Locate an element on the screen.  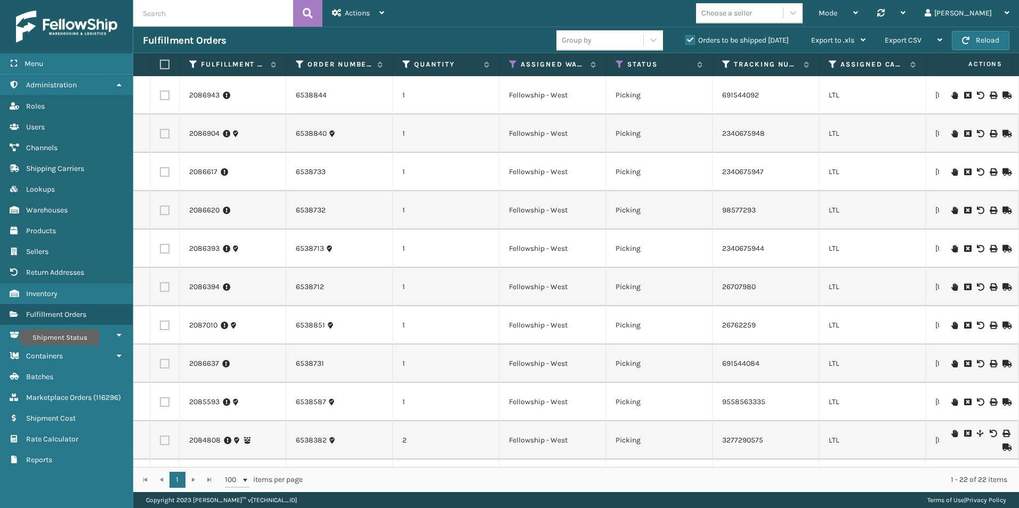
td: 2340675948 is located at coordinates (766, 134).